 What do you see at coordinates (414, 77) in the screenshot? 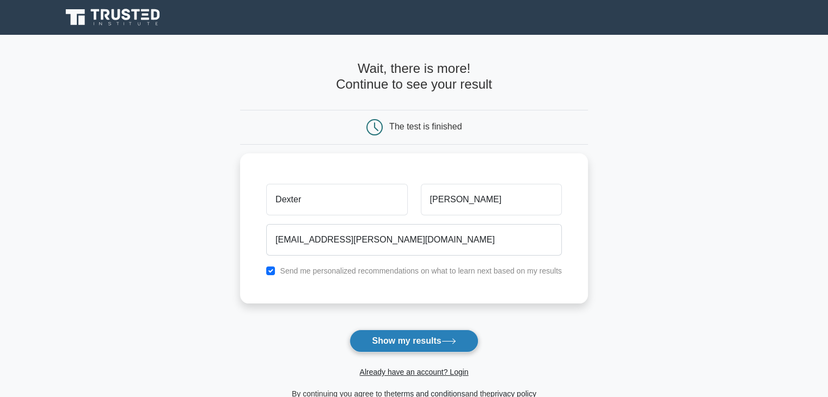
I see `h4: Wait, there is more! Continue to see your result` at bounding box center [414, 77].